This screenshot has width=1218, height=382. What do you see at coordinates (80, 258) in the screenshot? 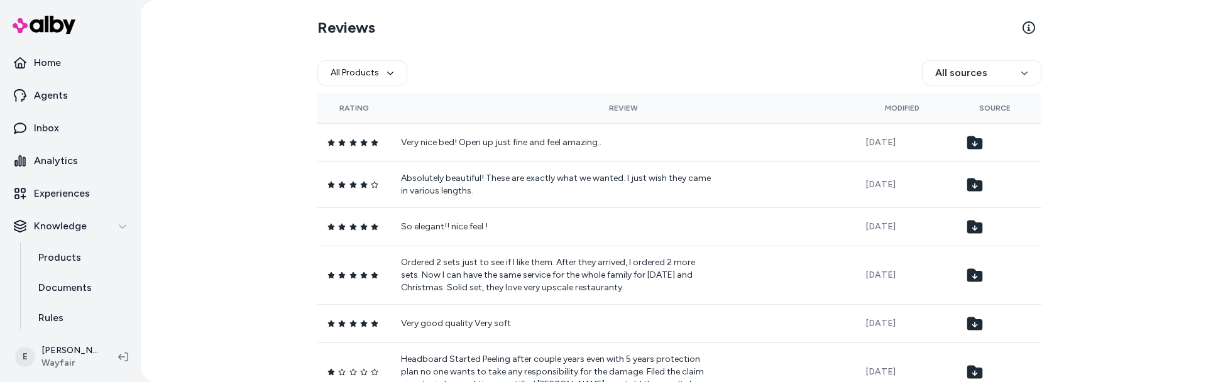
I see `a: Products` at bounding box center [80, 258].